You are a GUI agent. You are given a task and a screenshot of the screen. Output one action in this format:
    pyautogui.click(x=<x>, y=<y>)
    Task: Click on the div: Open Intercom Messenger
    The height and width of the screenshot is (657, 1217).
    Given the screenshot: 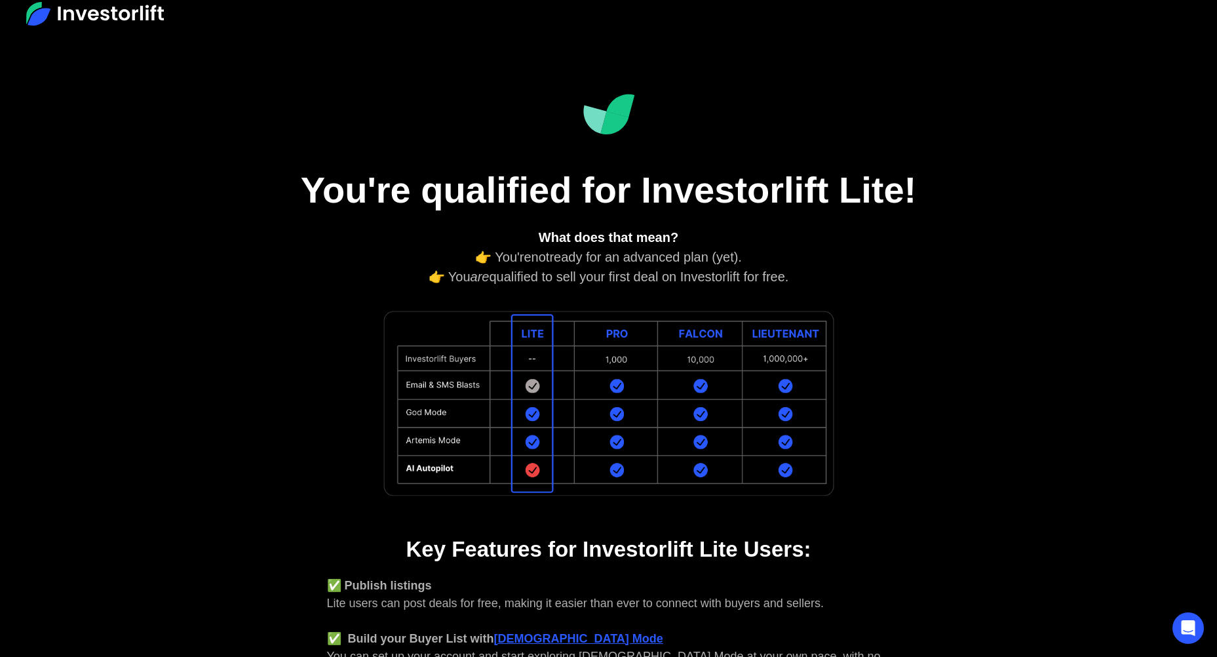 What is the action you would take?
    pyautogui.click(x=1189, y=628)
    